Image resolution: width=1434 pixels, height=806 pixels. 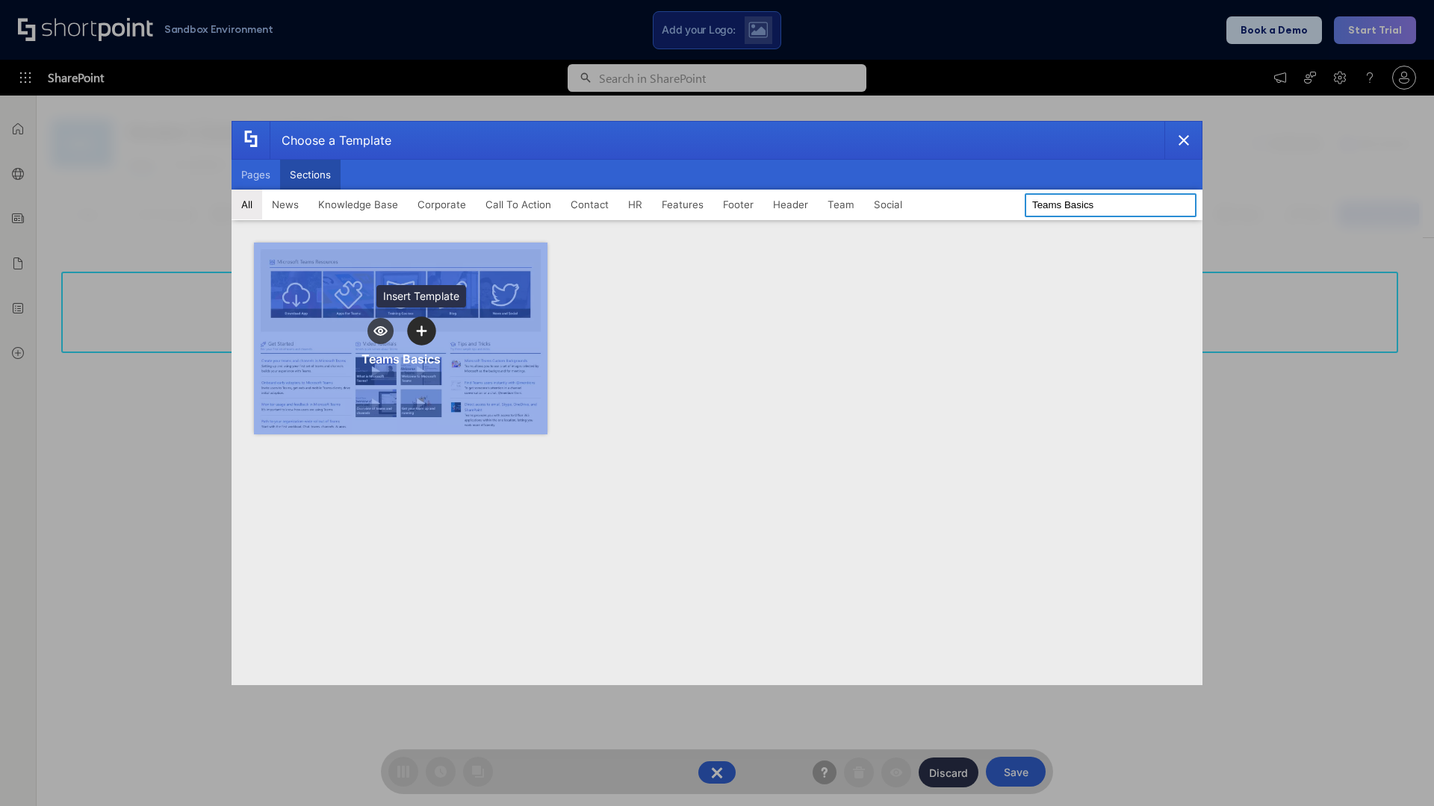 I want to click on button: All, so click(x=246, y=205).